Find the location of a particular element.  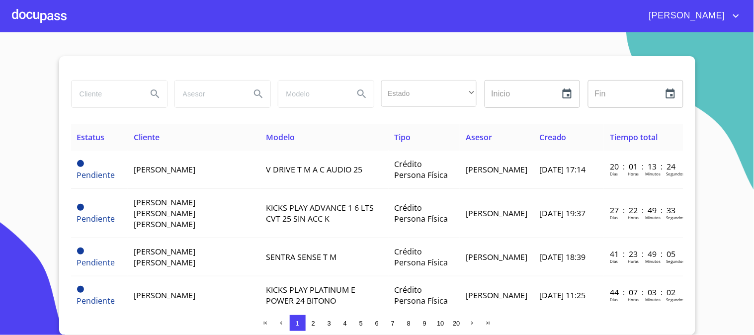

p: 41 : 23 : 49 : 05 is located at coordinates (643, 254).